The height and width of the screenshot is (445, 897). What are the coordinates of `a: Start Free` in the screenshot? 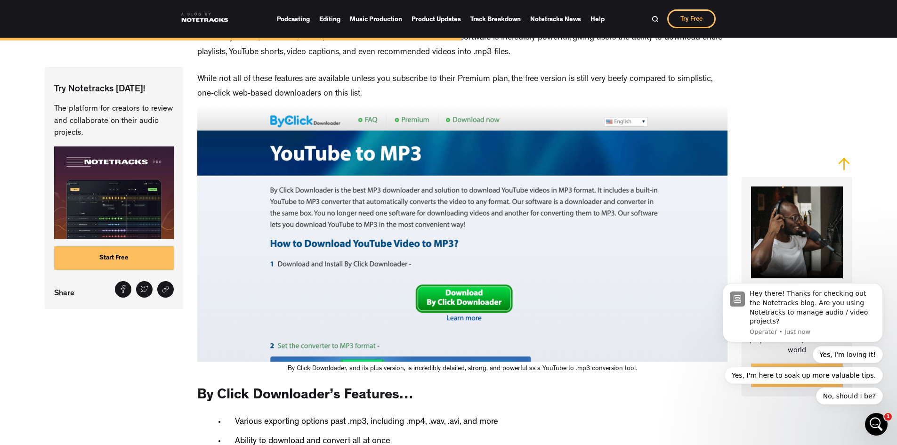 It's located at (113, 258).